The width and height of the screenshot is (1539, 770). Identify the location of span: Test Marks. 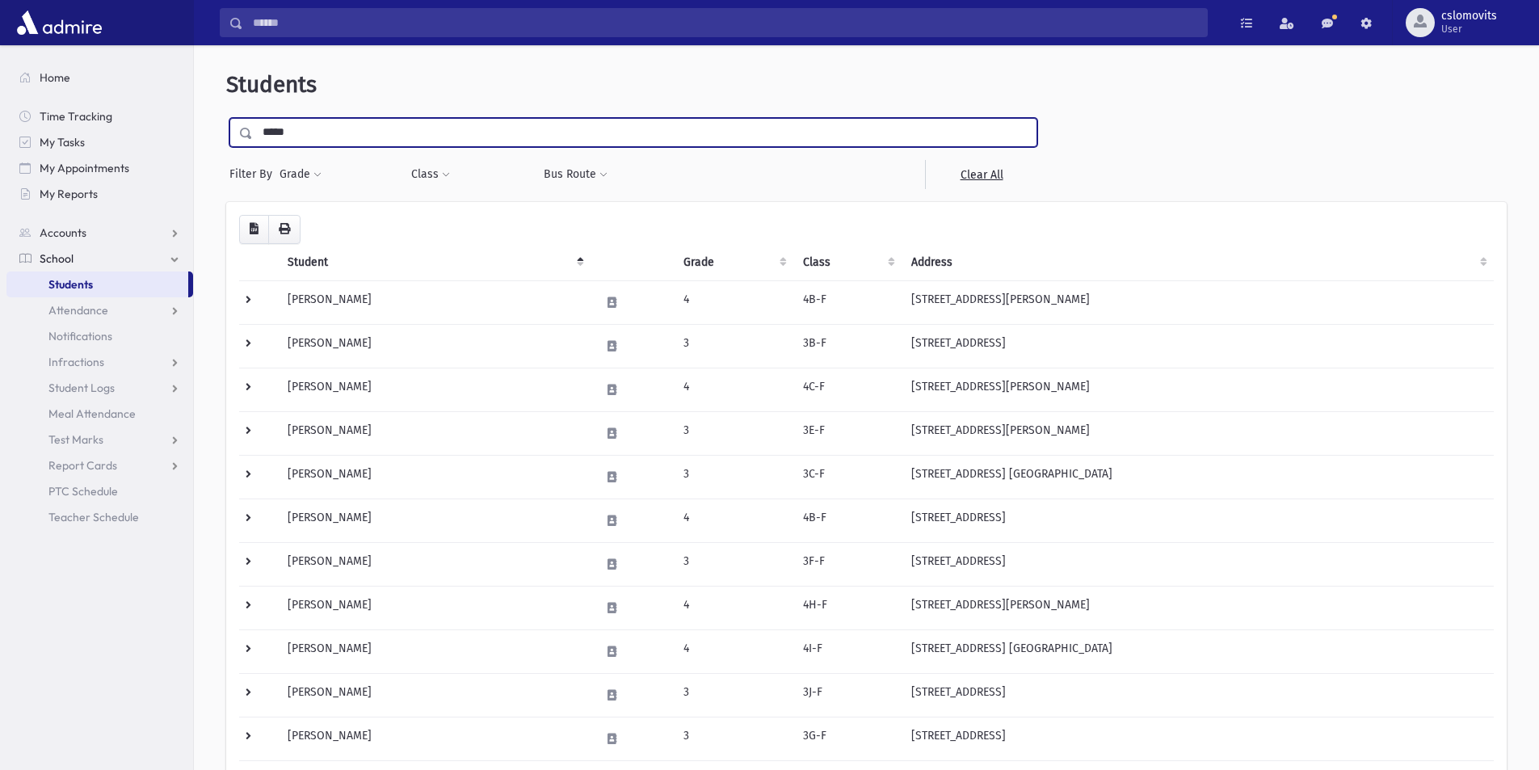
(76, 439).